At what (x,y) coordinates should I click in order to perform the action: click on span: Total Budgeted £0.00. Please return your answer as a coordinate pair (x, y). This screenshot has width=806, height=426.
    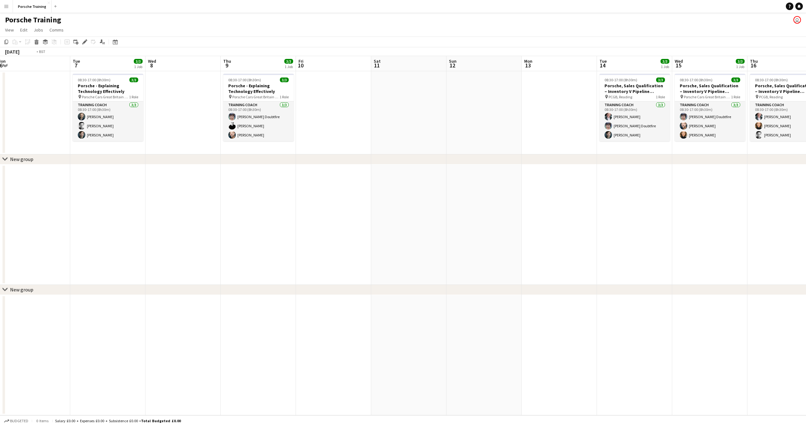
    Looking at the image, I should click on (161, 420).